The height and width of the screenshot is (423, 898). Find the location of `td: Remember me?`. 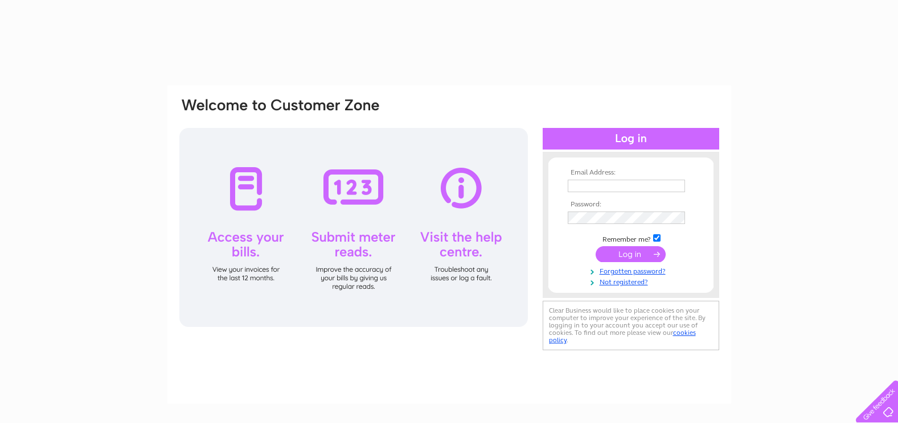

td: Remember me? is located at coordinates (631, 238).